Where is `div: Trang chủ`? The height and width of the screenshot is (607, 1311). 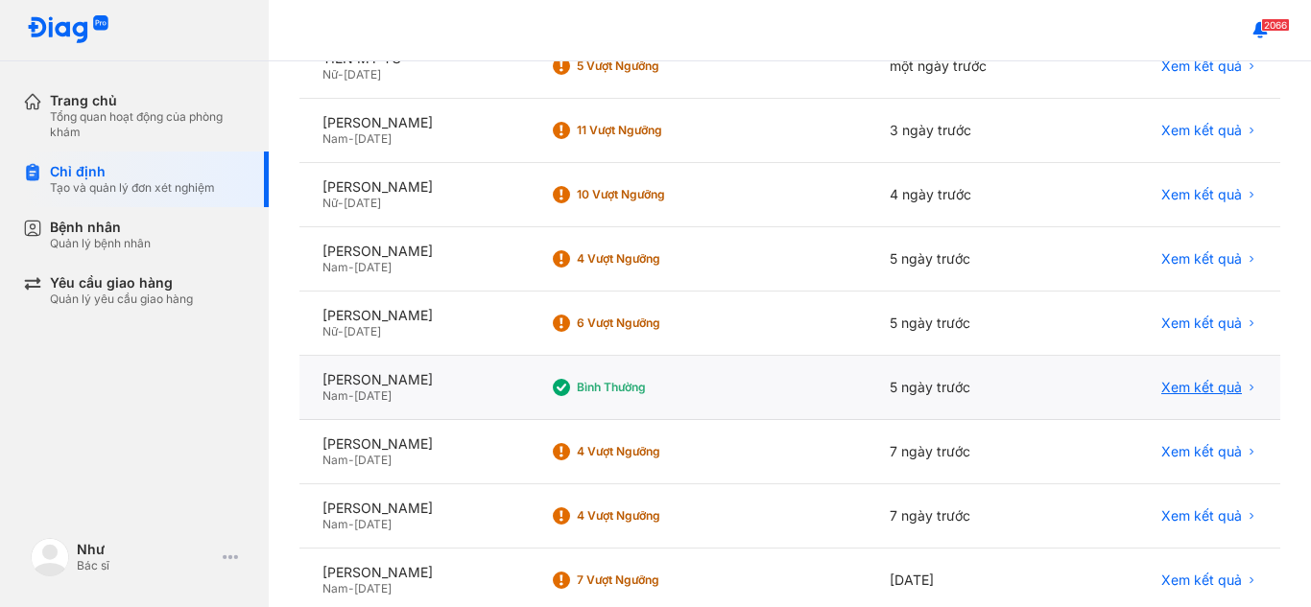
div: Trang chủ is located at coordinates (148, 101).